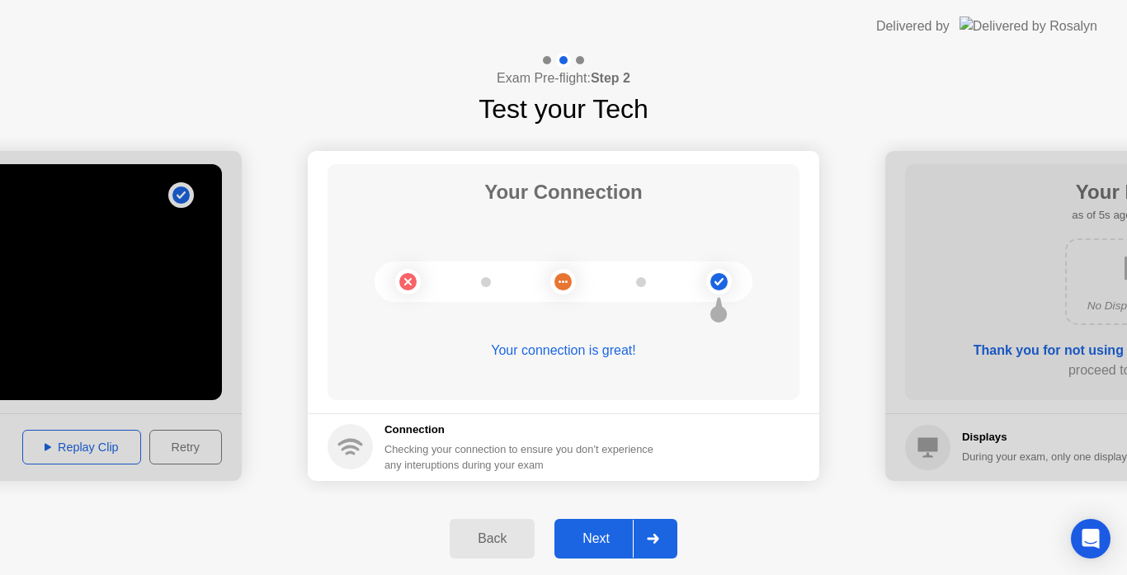 The width and height of the screenshot is (1127, 575). What do you see at coordinates (615, 539) in the screenshot?
I see `button: Next` at bounding box center [615, 539].